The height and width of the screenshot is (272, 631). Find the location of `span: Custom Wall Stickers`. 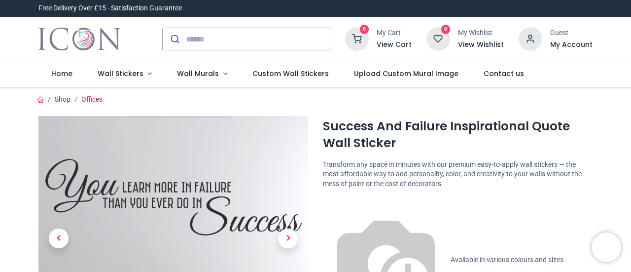

span: Custom Wall Stickers is located at coordinates (291, 73).